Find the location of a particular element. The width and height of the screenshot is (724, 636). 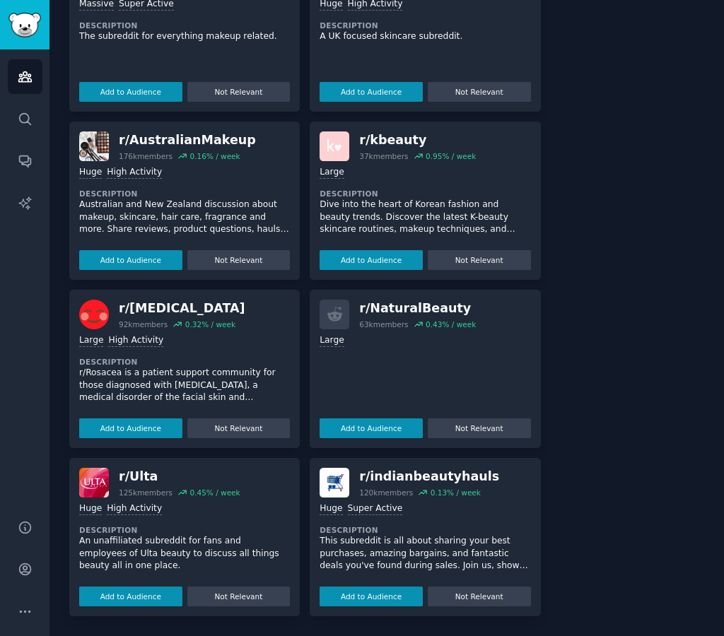

img: AustralianMakeup is located at coordinates (94, 146).